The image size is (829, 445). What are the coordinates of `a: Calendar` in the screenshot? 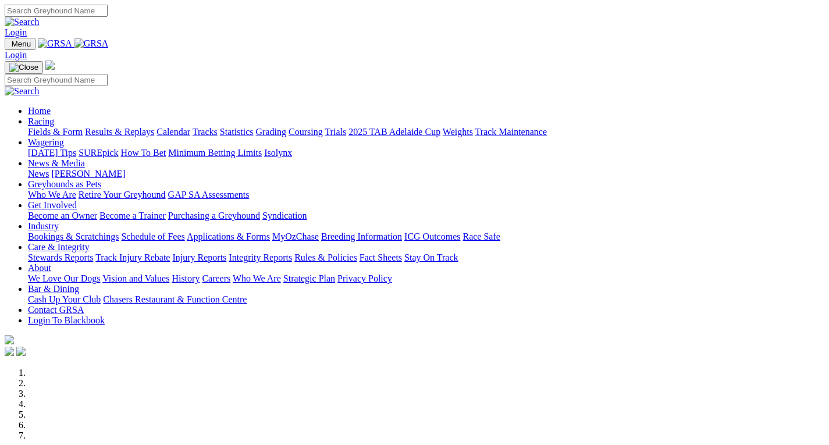 It's located at (173, 131).